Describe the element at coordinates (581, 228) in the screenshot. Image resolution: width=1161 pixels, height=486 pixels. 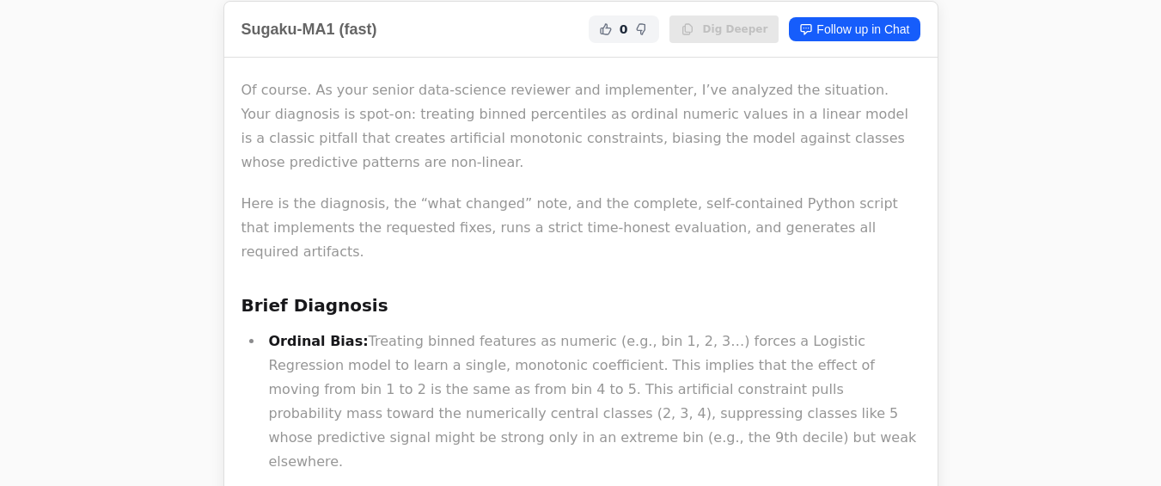
I see `p: Here is the diagnosis, the “what changed” note, and the complete, self-contained Python script th...` at that location.